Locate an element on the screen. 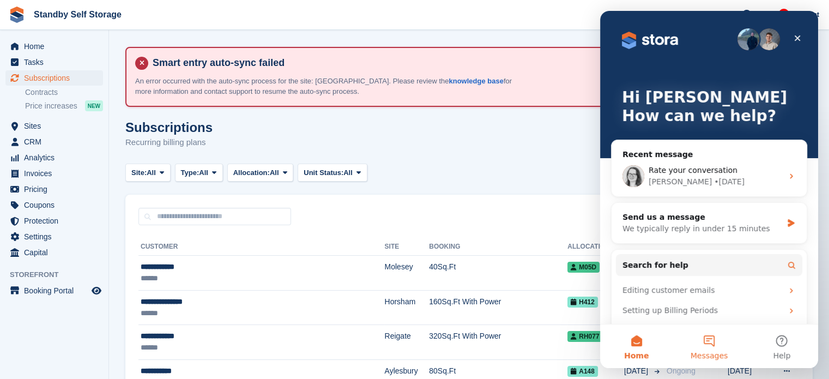 Image resolution: width=829 pixels, height=379 pixels. span: Search for help is located at coordinates (55, 254).